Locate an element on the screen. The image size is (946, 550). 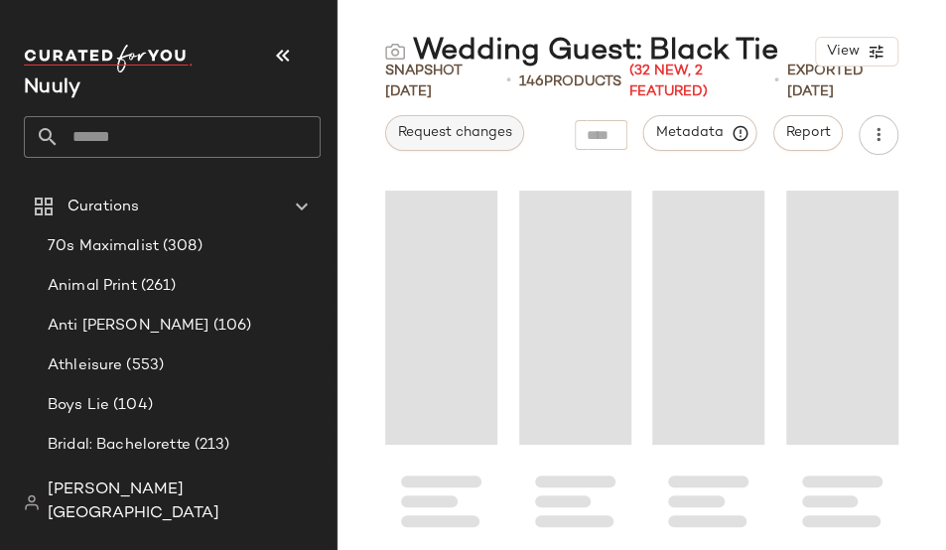
span: Bridal: Bachelorette is located at coordinates (119, 445).